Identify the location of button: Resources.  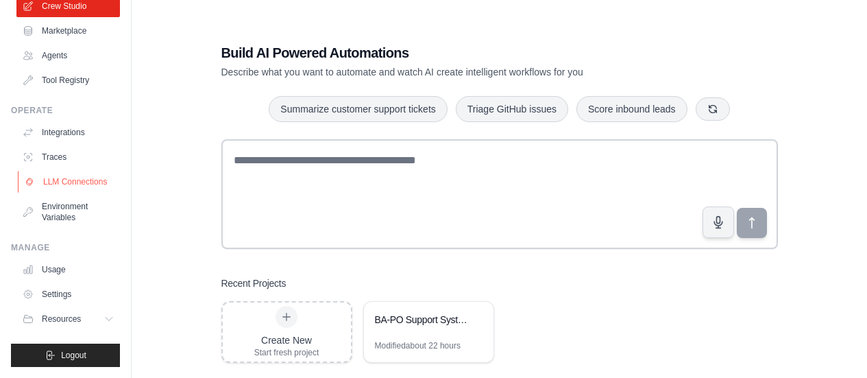
(68, 319).